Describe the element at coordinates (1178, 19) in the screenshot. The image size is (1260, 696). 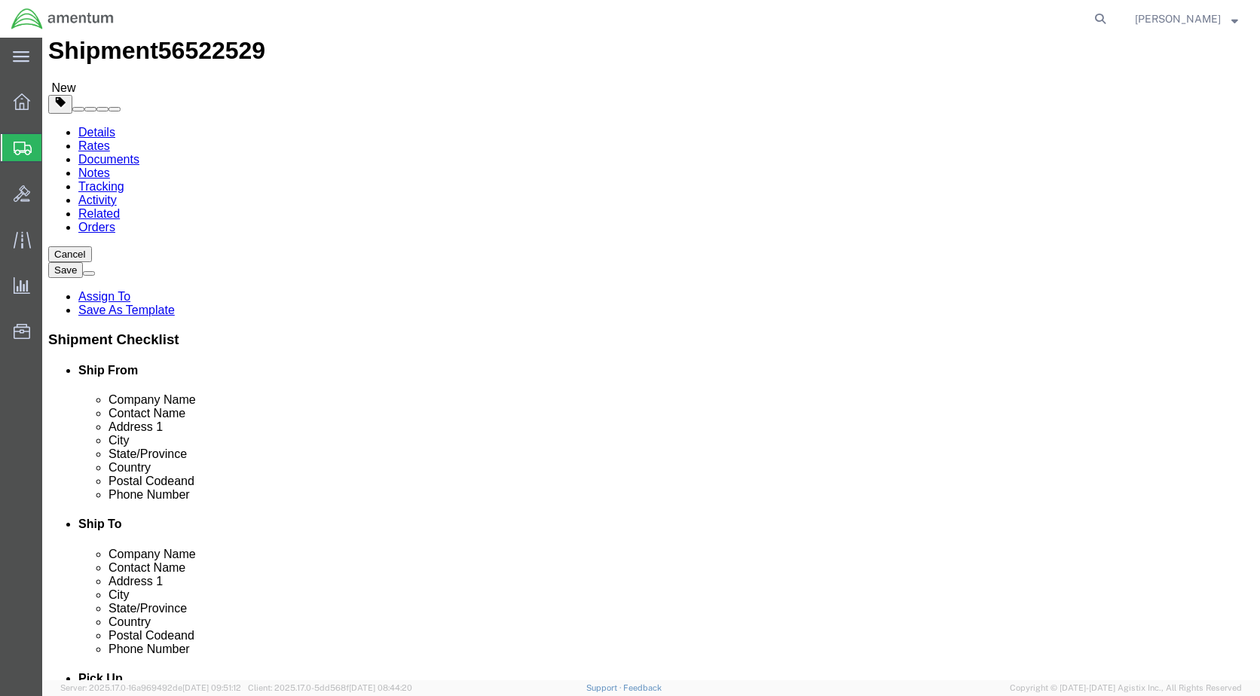
I see `span: Nolan Babbie` at that location.